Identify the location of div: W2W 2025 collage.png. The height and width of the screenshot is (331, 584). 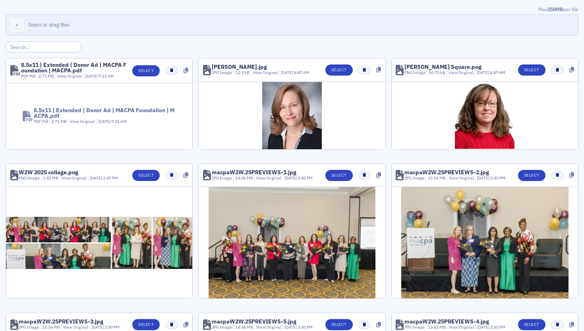
(49, 172).